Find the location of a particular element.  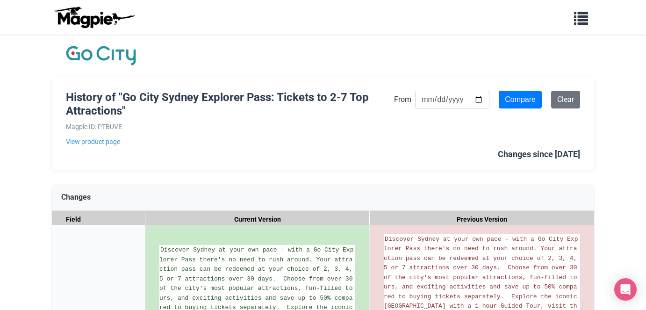

div: Magpie ID: PTBUVE is located at coordinates (230, 127).